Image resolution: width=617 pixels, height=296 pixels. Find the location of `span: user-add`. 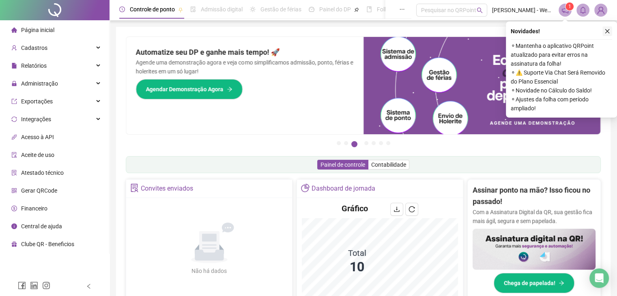

span: user-add is located at coordinates (14, 48).